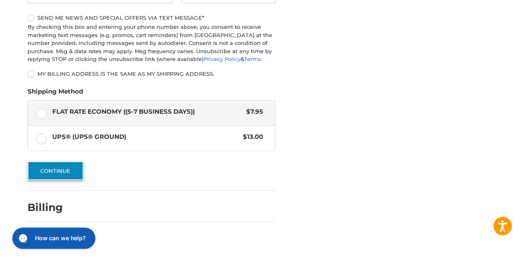 This screenshot has width=520, height=260. What do you see at coordinates (146, 137) in the screenshot?
I see `span: UPS® (UPS® Ground)` at bounding box center [146, 137].